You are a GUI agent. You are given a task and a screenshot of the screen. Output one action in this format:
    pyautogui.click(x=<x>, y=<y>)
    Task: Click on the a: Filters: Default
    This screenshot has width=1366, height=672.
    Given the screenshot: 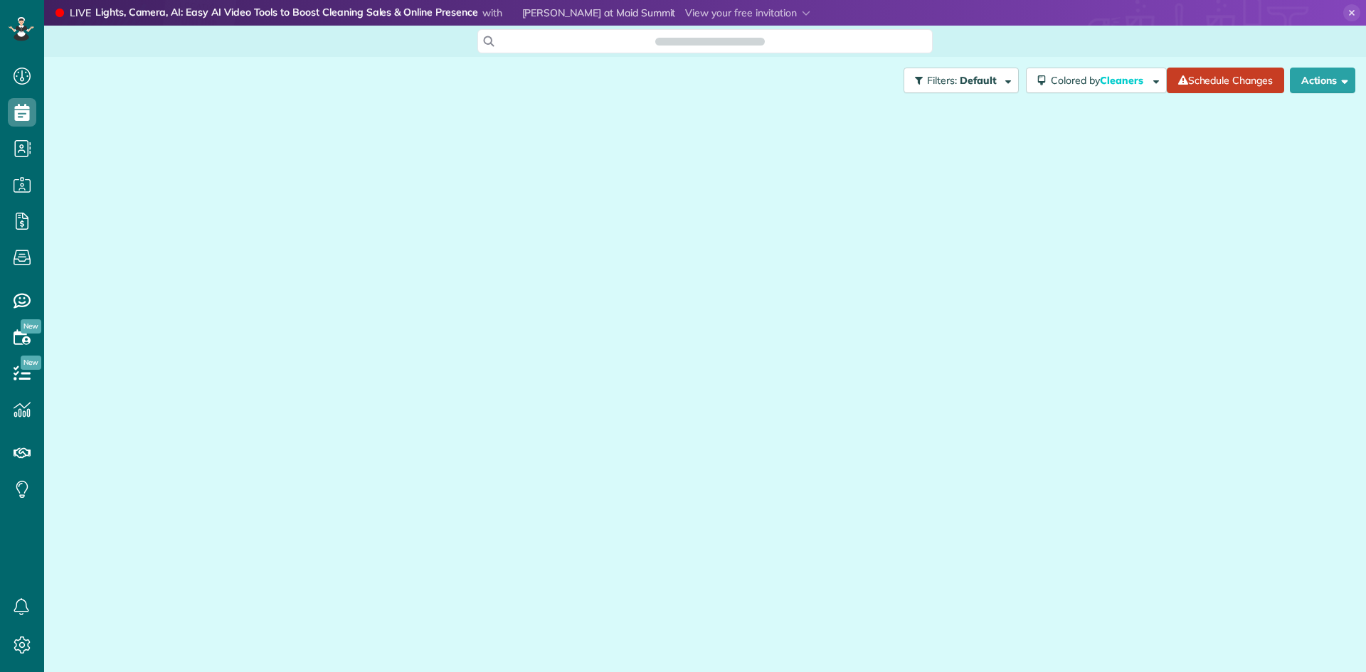 What is the action you would take?
    pyautogui.click(x=958, y=80)
    